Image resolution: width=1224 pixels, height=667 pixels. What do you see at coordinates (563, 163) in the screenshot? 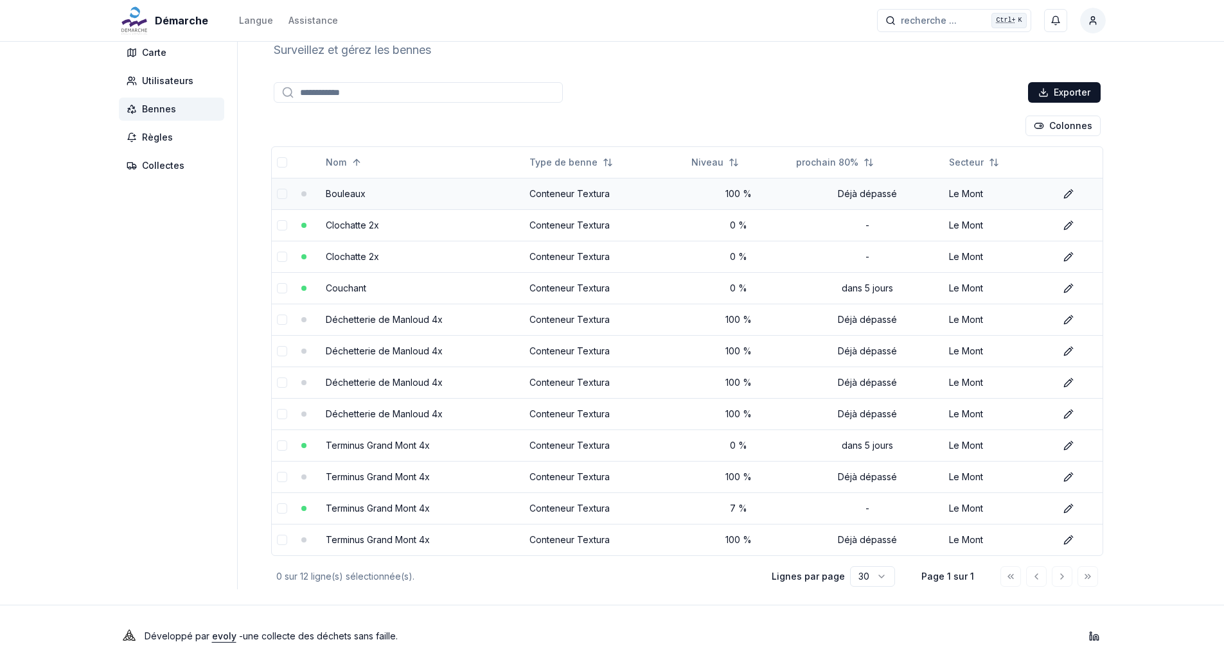
I see `span: Type de benne` at bounding box center [563, 163].